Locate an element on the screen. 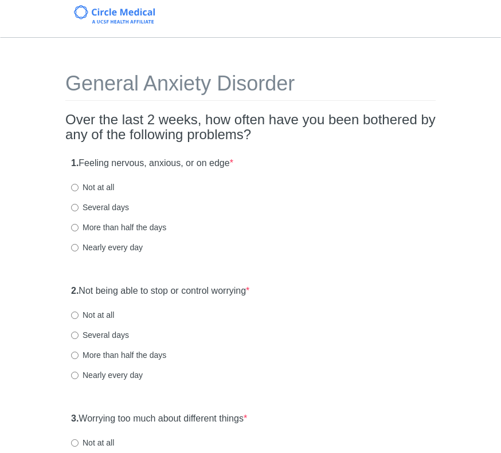 The height and width of the screenshot is (453, 501). strong: 1. is located at coordinates (75, 163).